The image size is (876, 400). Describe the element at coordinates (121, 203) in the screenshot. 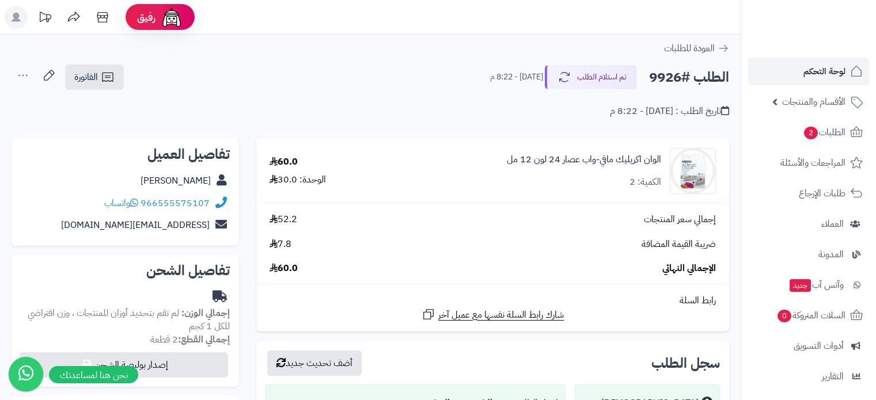

I see `a: واتساب` at that location.